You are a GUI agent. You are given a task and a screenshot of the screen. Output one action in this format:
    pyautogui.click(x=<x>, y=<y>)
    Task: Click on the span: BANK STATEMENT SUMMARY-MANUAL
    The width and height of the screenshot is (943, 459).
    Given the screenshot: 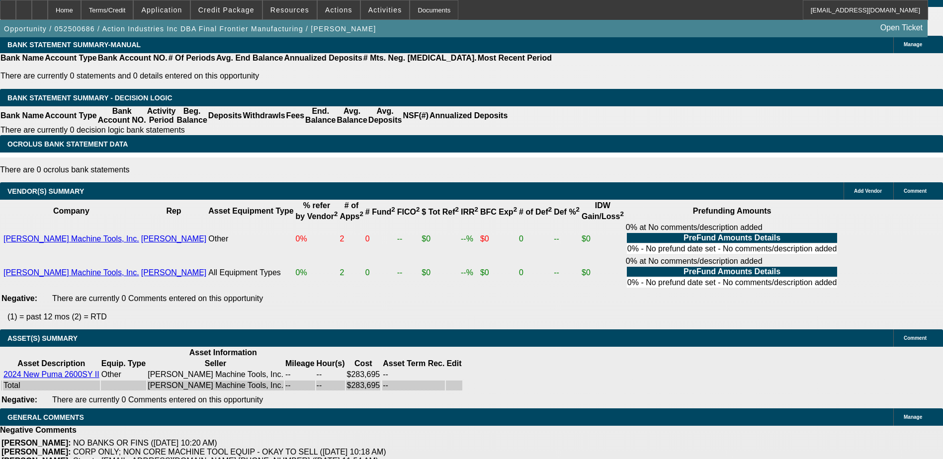 What is the action you would take?
    pyautogui.click(x=74, y=45)
    